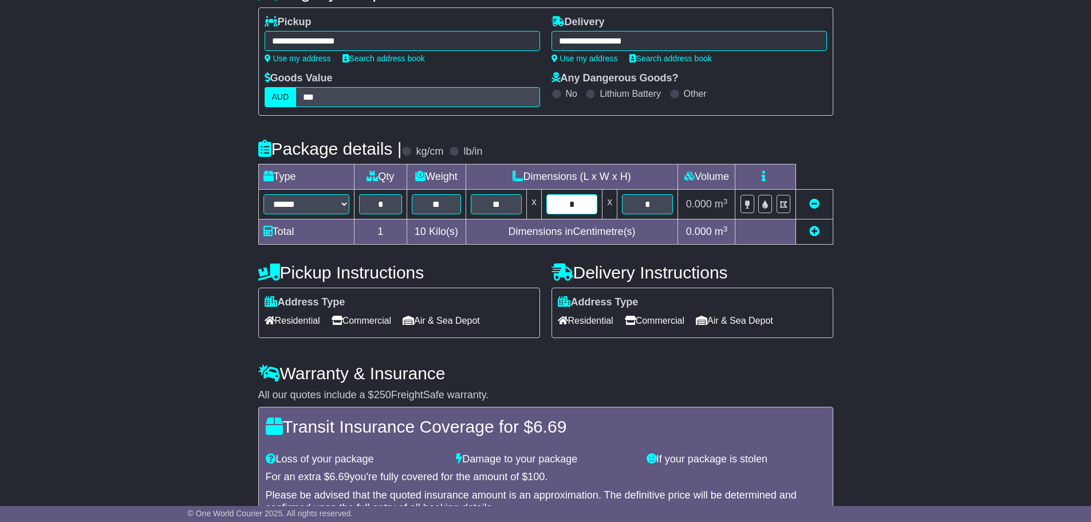 The width and height of the screenshot is (1091, 522). Describe the element at coordinates (546, 477) in the screenshot. I see `div: For an extra $ you're fully covered for the amount of $ .` at that location.